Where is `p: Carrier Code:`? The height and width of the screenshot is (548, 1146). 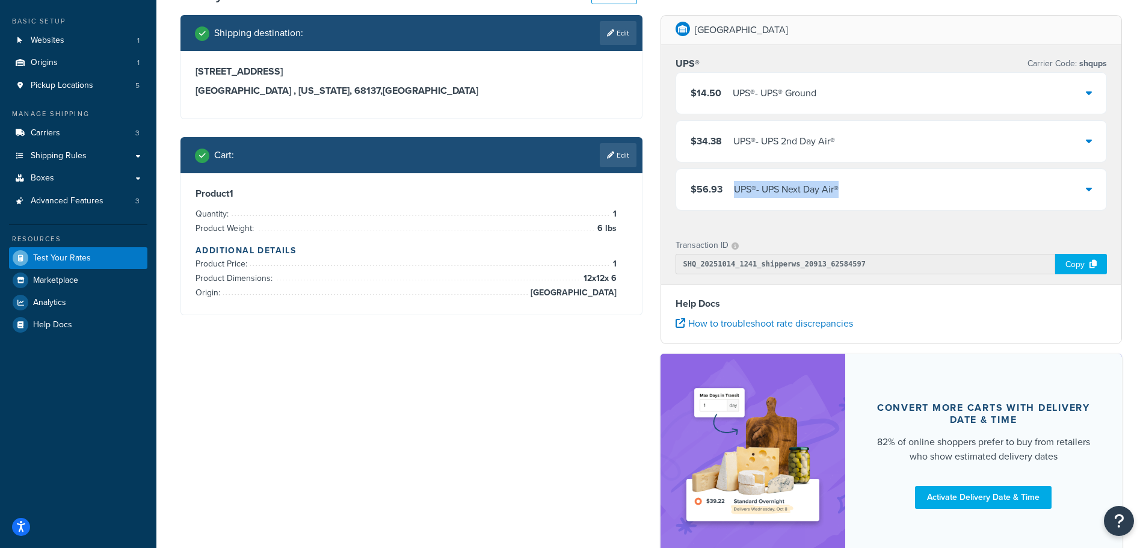
p: Carrier Code: is located at coordinates (1067, 64).